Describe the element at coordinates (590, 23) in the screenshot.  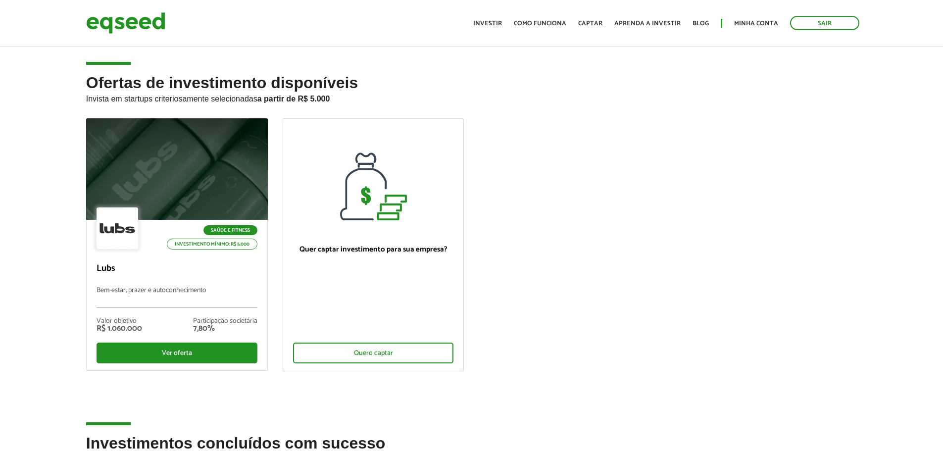
I see `a: Captar` at that location.